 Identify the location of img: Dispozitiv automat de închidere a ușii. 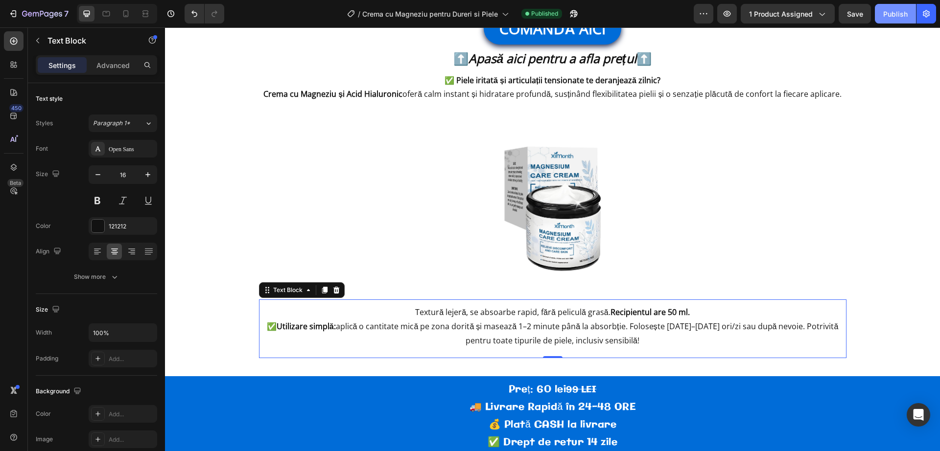
(388, 173).